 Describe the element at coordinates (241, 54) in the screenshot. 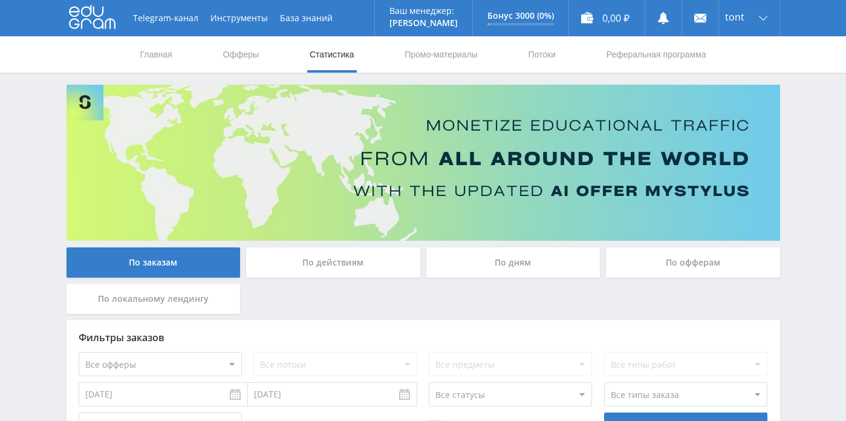

I see `a: Офферы` at that location.